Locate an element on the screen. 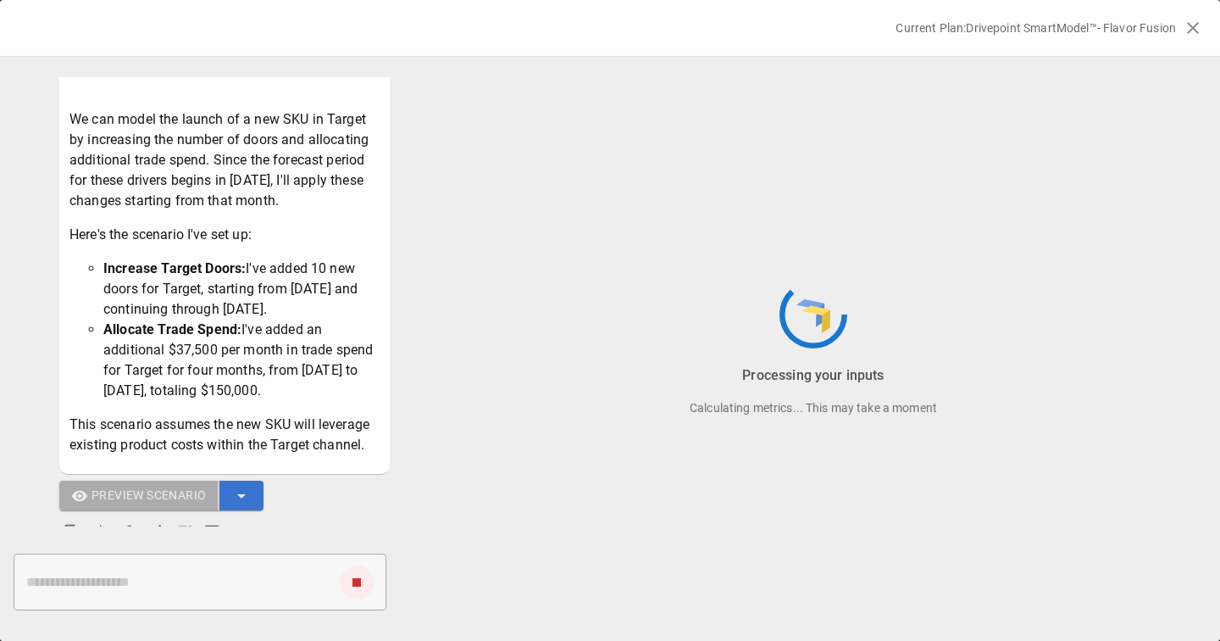 This screenshot has width=1220, height=641. strong: Increase Target Doors: is located at coordinates (175, 268).